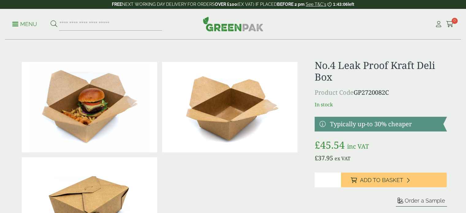 The width and height of the screenshot is (466, 213). What do you see at coordinates (342, 158) in the screenshot?
I see `span: ex VAT` at bounding box center [342, 158].